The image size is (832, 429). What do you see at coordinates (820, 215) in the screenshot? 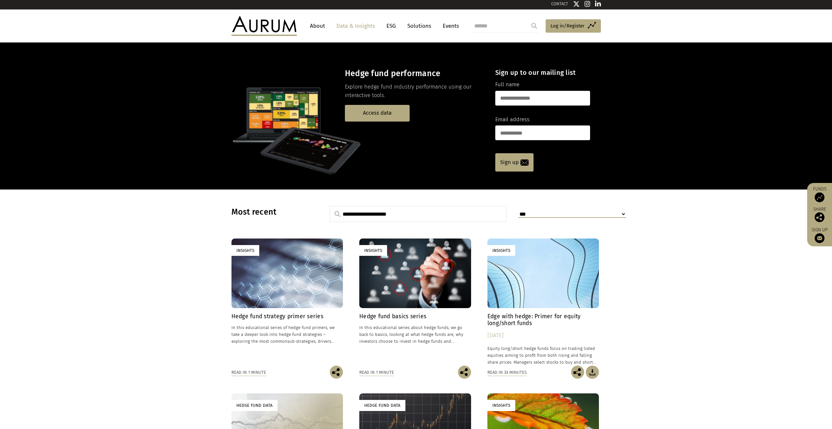
I see `div: Share` at bounding box center [820, 215].